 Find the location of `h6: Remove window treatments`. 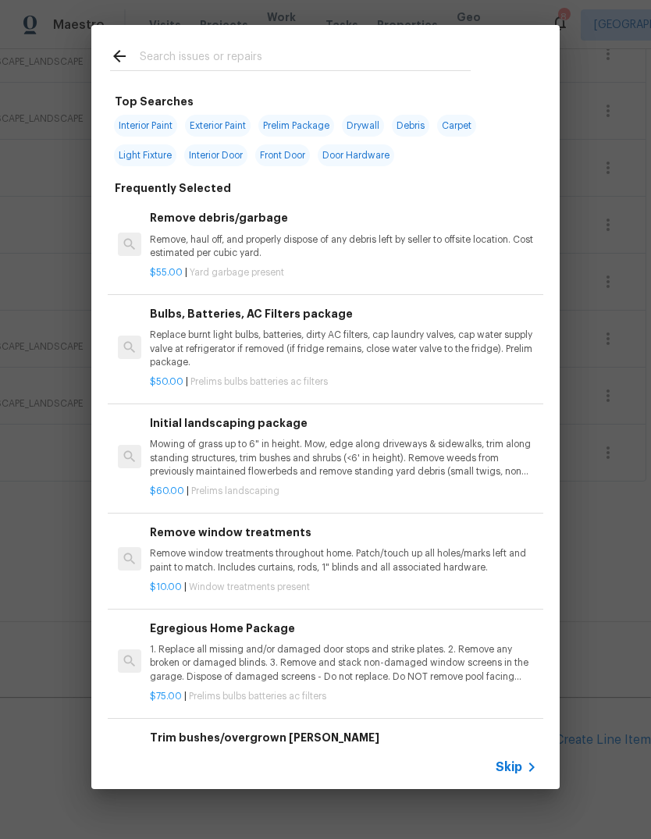

h6: Remove window treatments is located at coordinates (343, 532).